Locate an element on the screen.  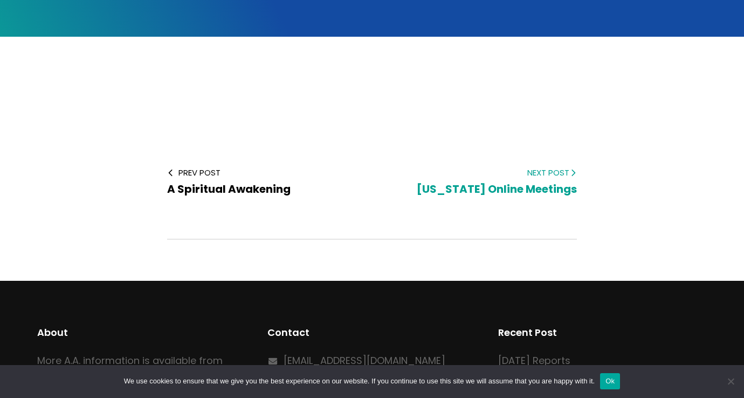
span: Prev Post is located at coordinates (261, 172).